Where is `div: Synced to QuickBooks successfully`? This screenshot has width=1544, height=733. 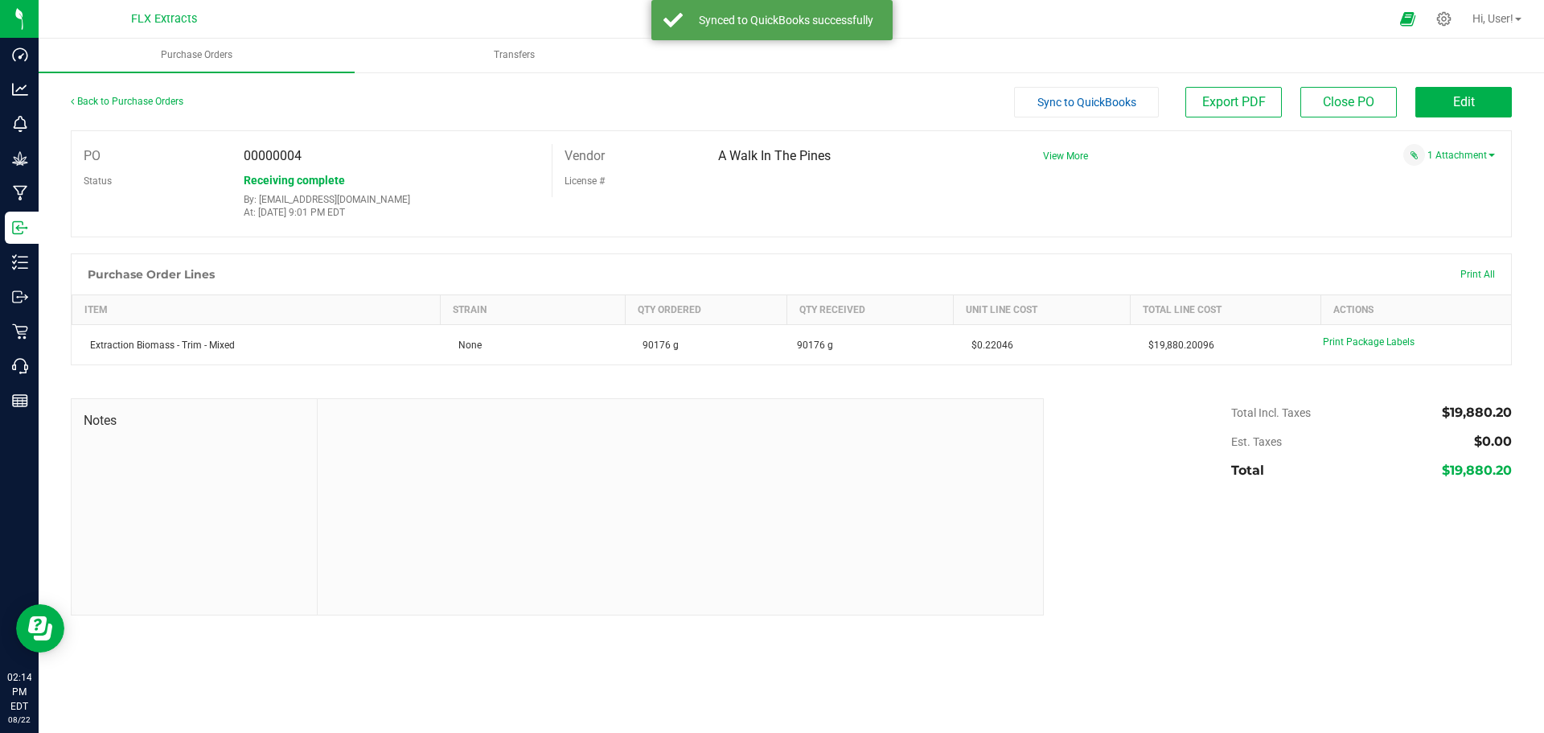
div: Synced to QuickBooks successfully is located at coordinates (786, 20).